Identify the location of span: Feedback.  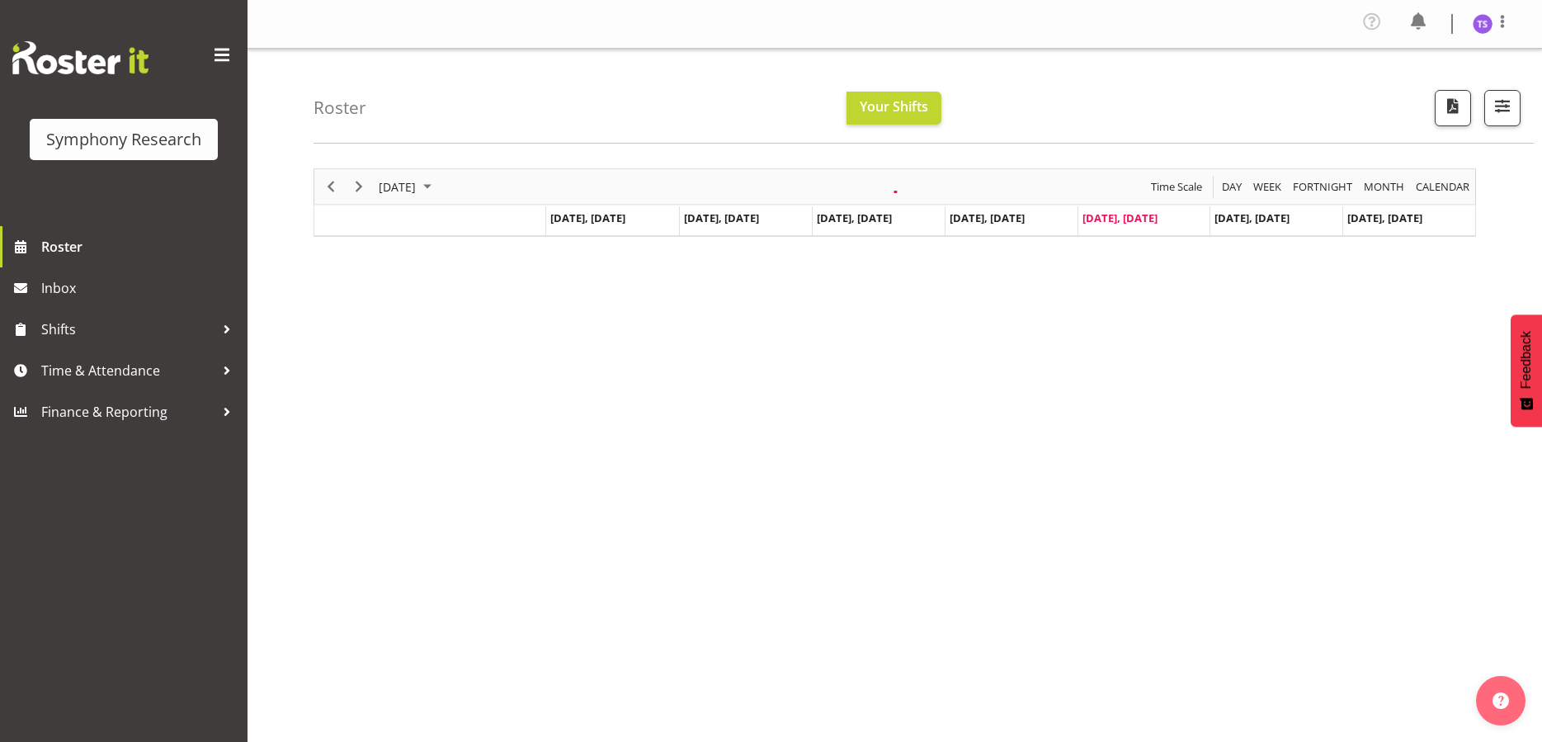
(1526, 360).